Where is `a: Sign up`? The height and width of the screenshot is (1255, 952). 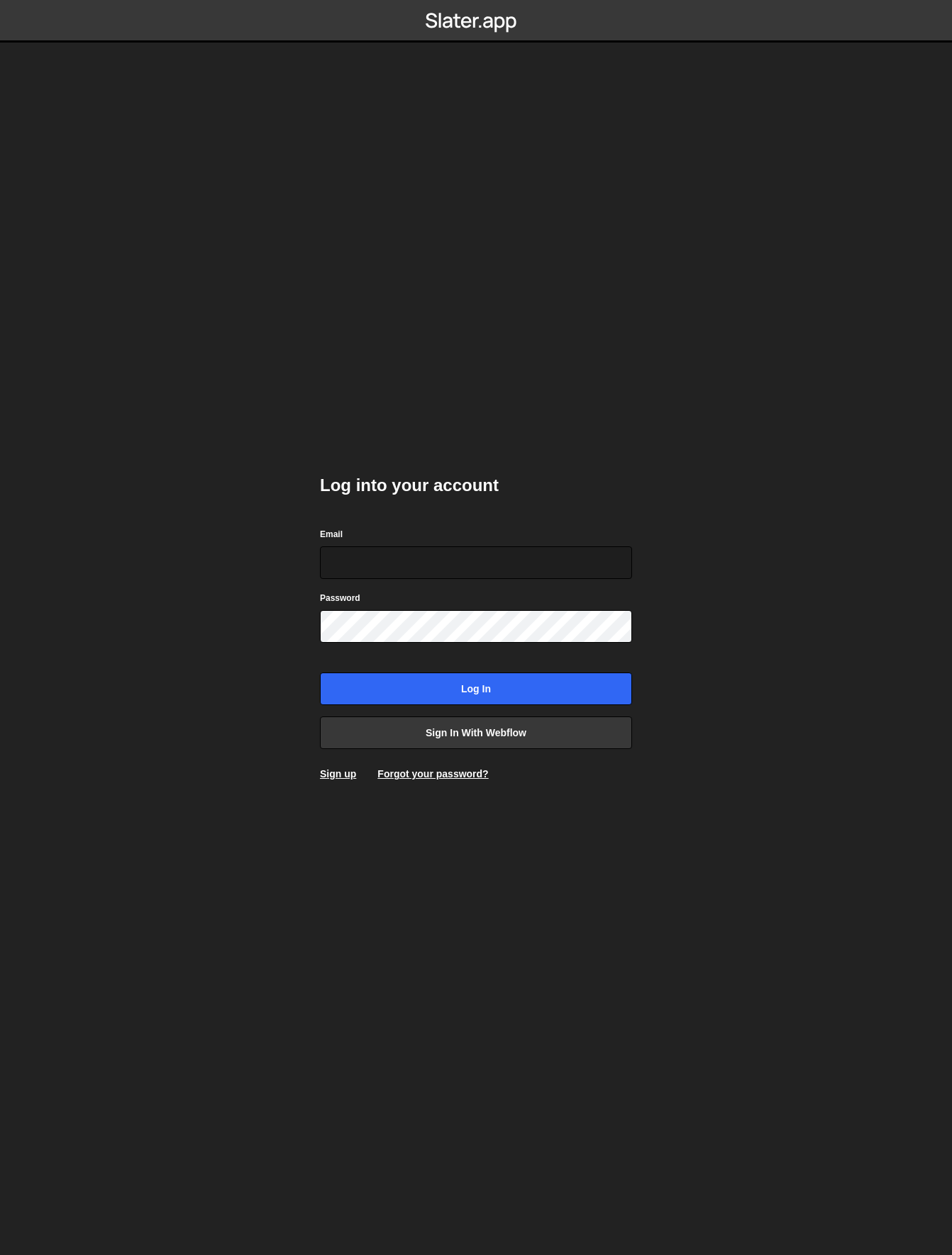
a: Sign up is located at coordinates (338, 774).